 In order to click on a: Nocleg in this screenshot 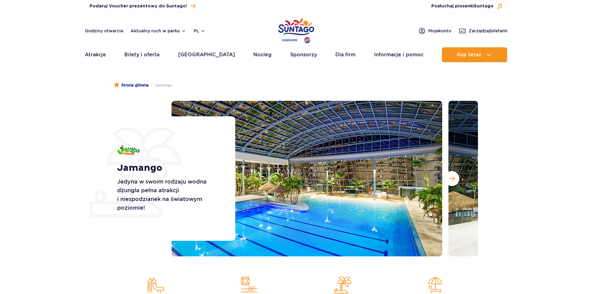, I will do `click(262, 55)`.